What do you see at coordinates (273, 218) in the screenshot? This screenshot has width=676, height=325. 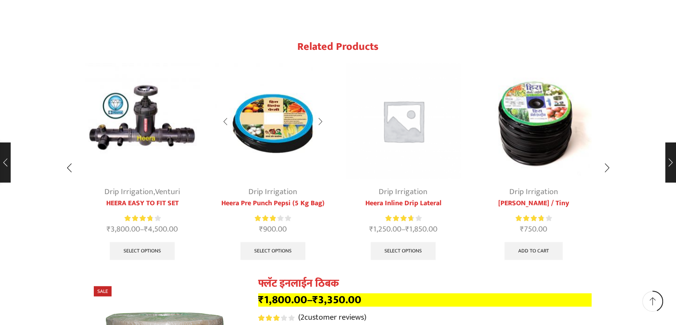 I see `div: Rated 2.86 out of 5` at bounding box center [273, 218].